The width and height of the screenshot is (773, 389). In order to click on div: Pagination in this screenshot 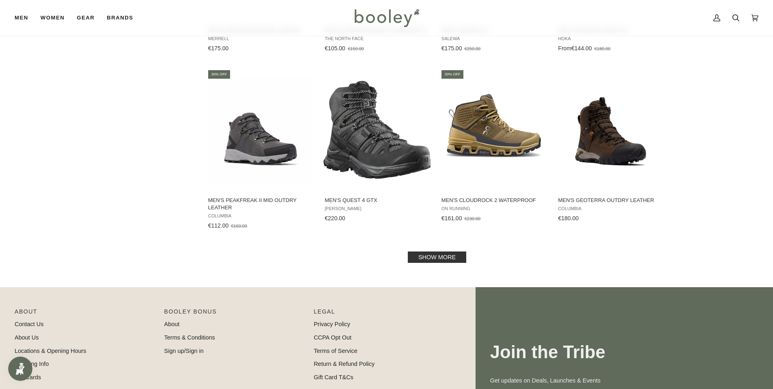, I will do `click(437, 257)`.